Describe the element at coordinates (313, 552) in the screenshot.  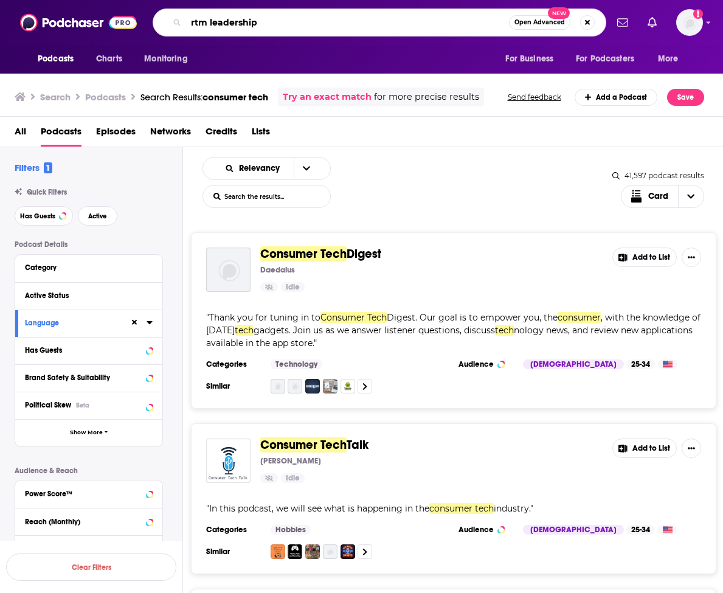
I see `img: Lil yachty com up` at that location.